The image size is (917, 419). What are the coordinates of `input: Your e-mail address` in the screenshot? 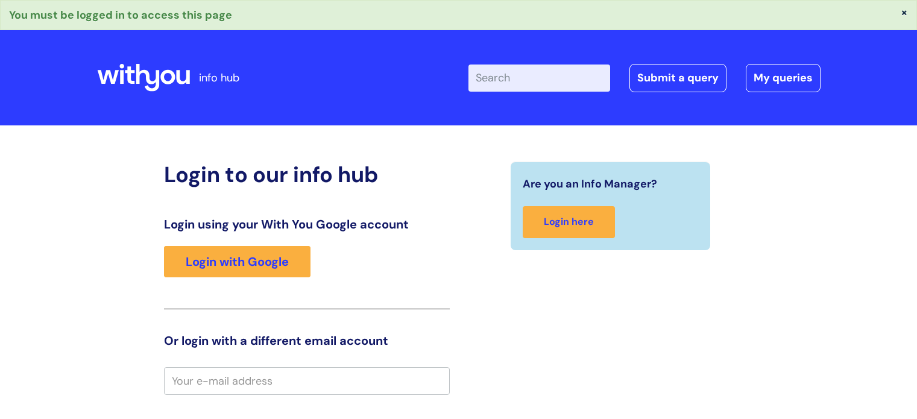 It's located at (307, 381).